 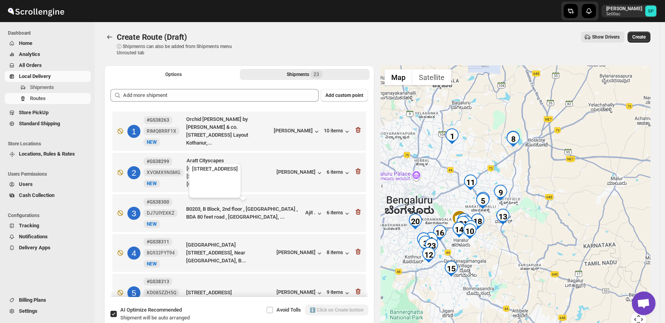 I want to click on b: #GS38300, so click(x=158, y=202).